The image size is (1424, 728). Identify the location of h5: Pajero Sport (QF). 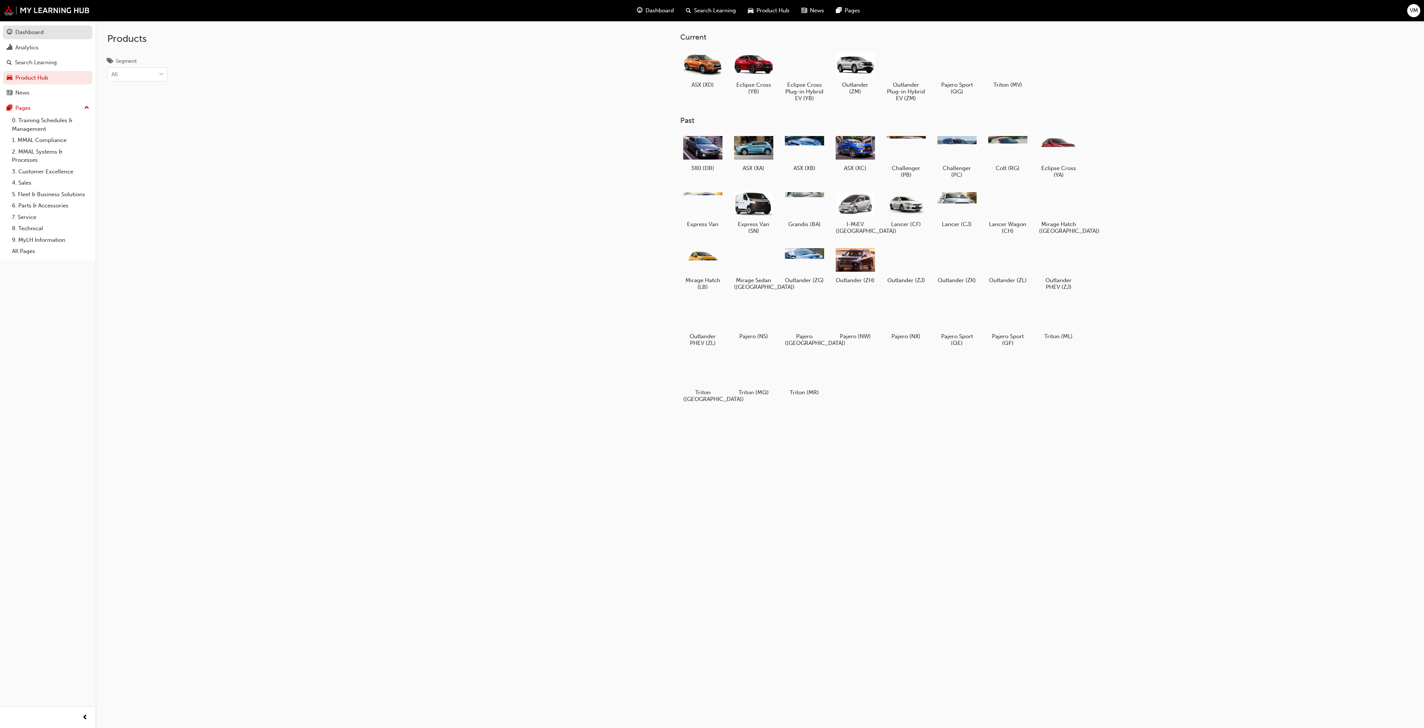
(1007, 340).